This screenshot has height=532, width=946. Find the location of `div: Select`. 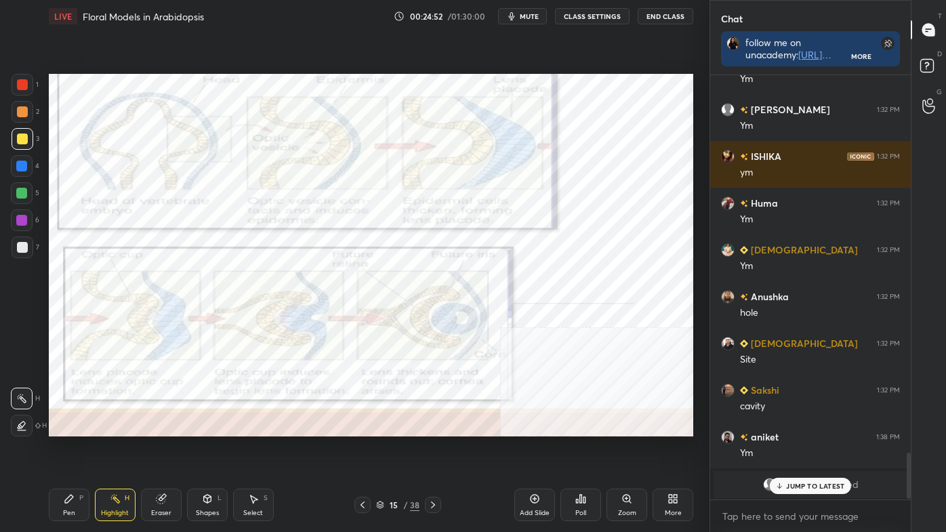

div: Select is located at coordinates (253, 513).